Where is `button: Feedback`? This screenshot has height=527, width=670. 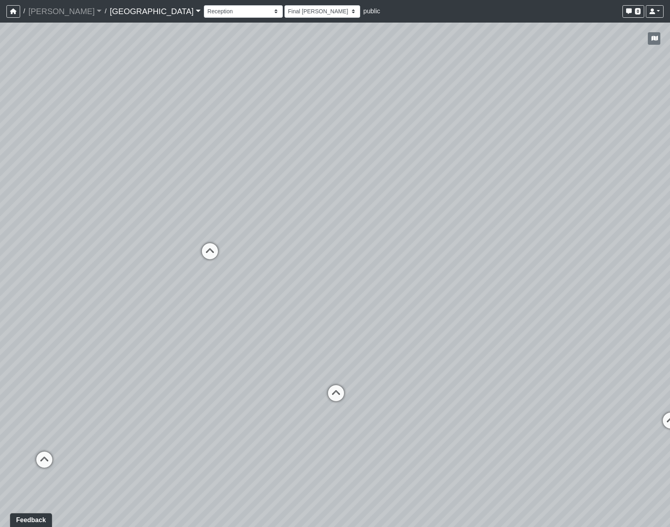
button: Feedback is located at coordinates (25, 9).